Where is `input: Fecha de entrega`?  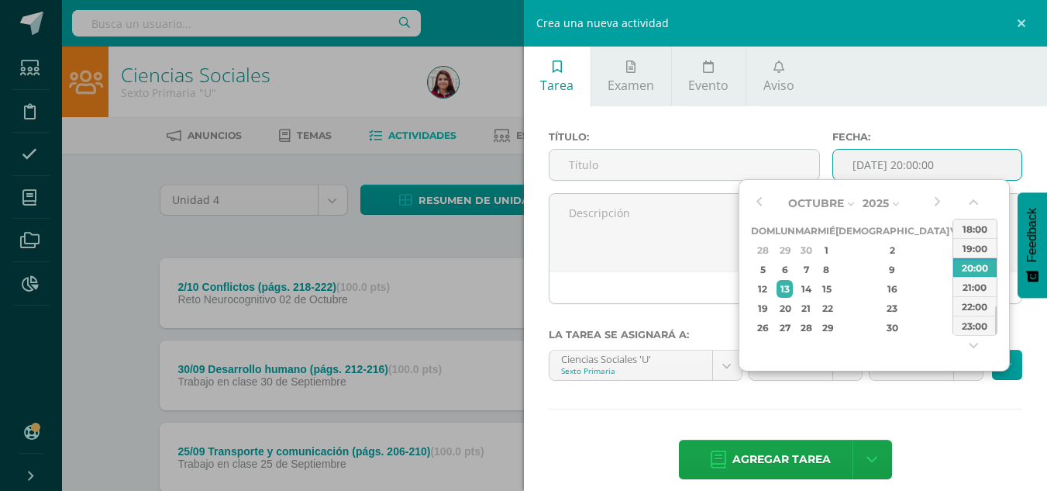
input: Fecha de entrega is located at coordinates (927, 164).